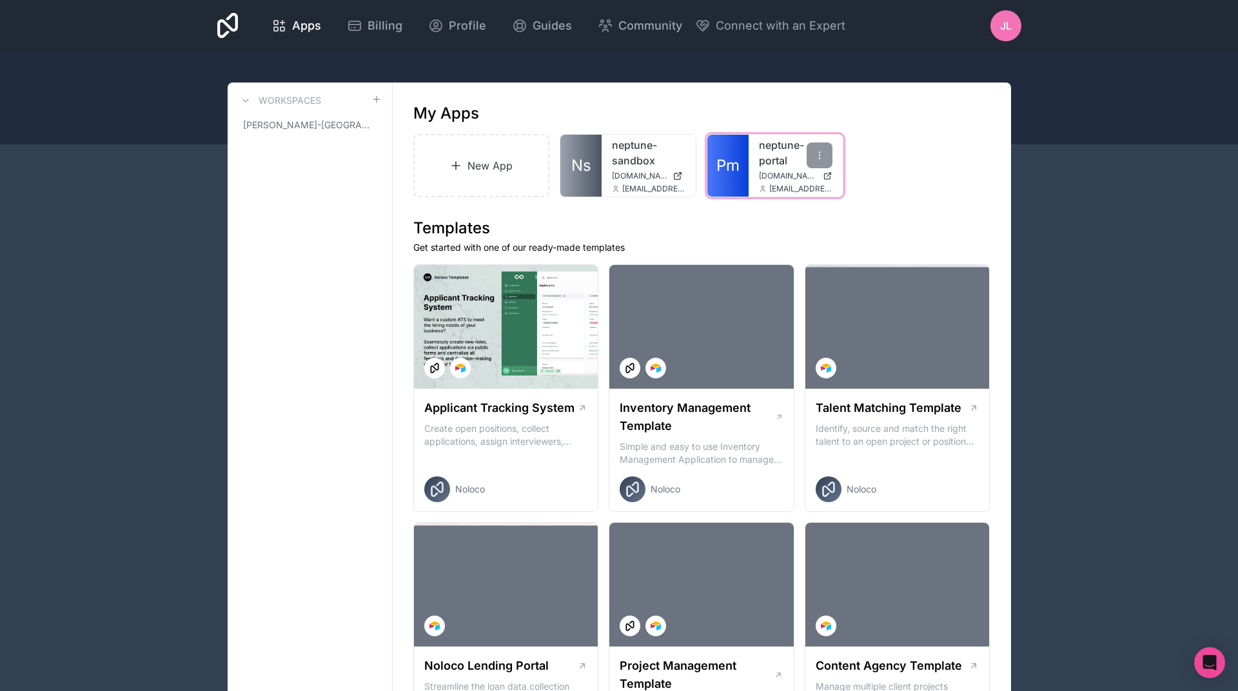 The width and height of the screenshot is (1238, 691). What do you see at coordinates (581, 166) in the screenshot?
I see `span: Ns` at bounding box center [581, 166].